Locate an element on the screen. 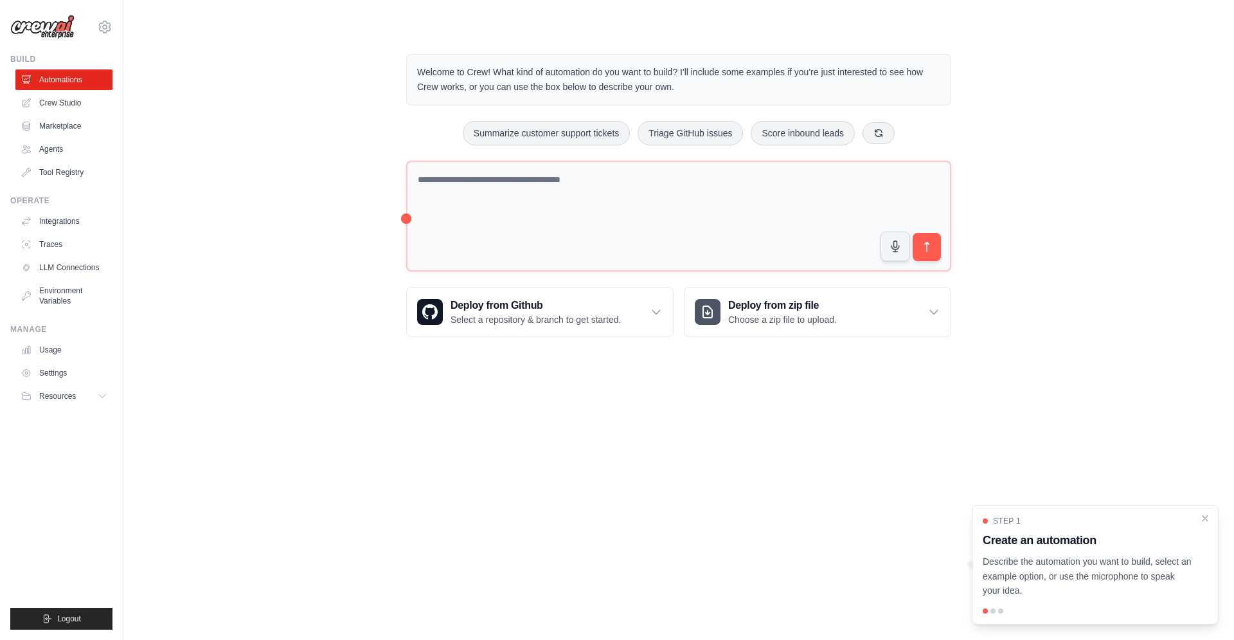 This screenshot has width=1234, height=640. a: Automations is located at coordinates (64, 80).